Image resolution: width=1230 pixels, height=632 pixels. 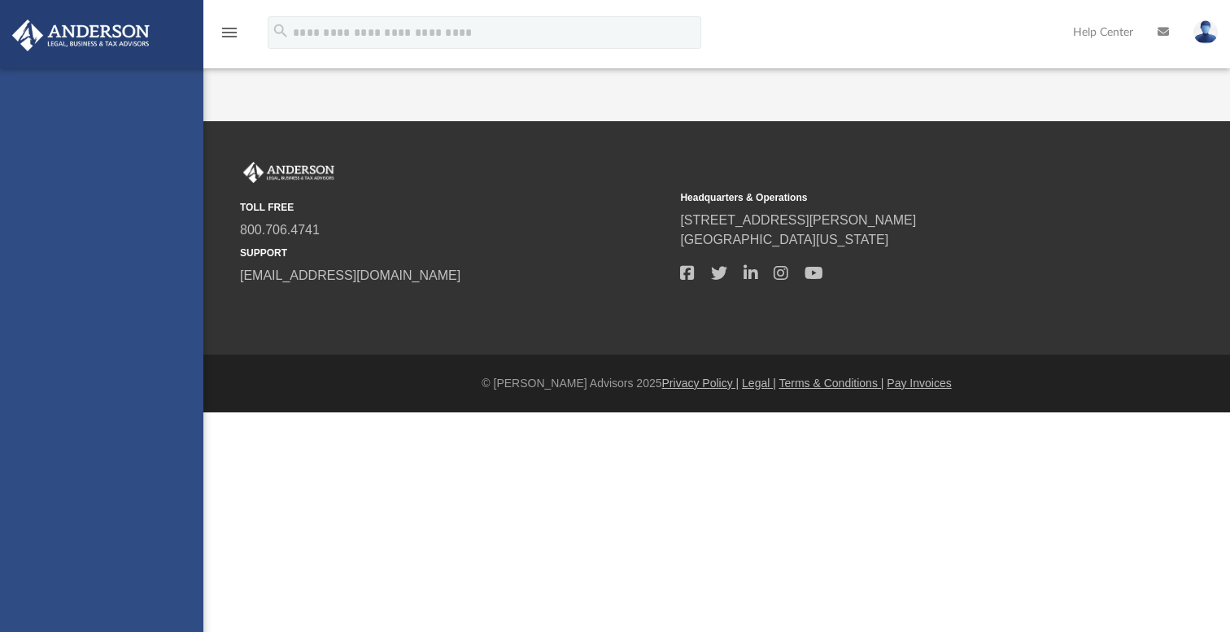 What do you see at coordinates (454, 253) in the screenshot?
I see `small: SUPPORT` at bounding box center [454, 253].